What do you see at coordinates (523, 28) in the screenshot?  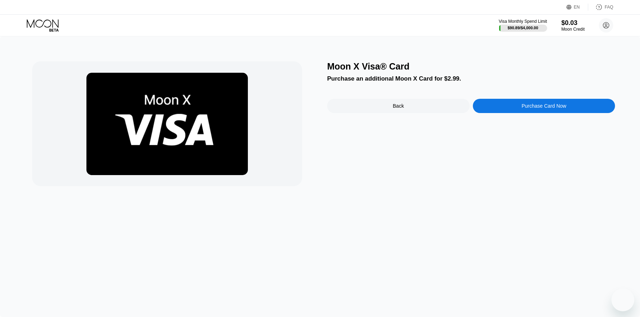 I see `div: $90.89 / $4,000.00` at bounding box center [523, 28].